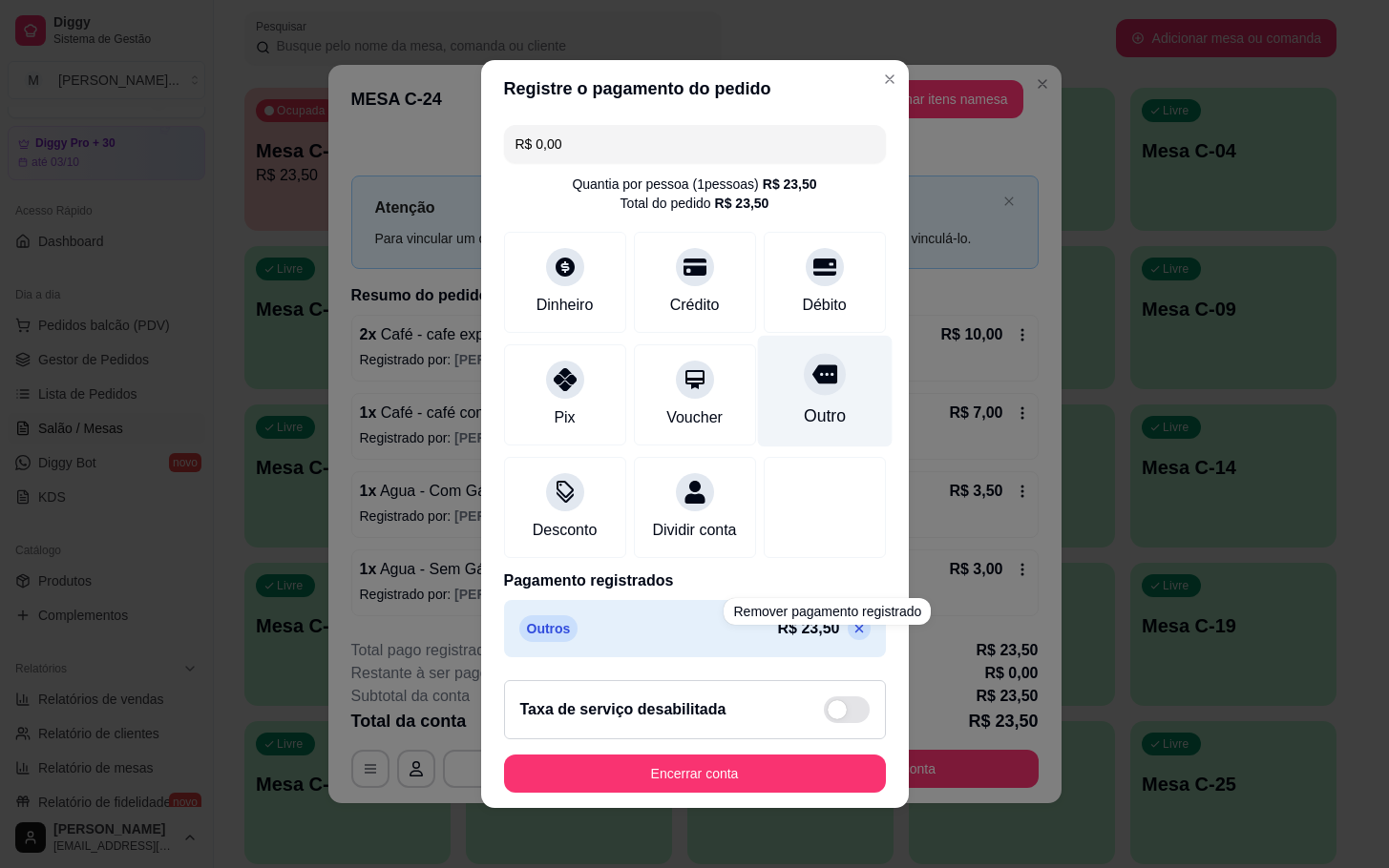  I want to click on div: Total do pedido, so click(694, 203).